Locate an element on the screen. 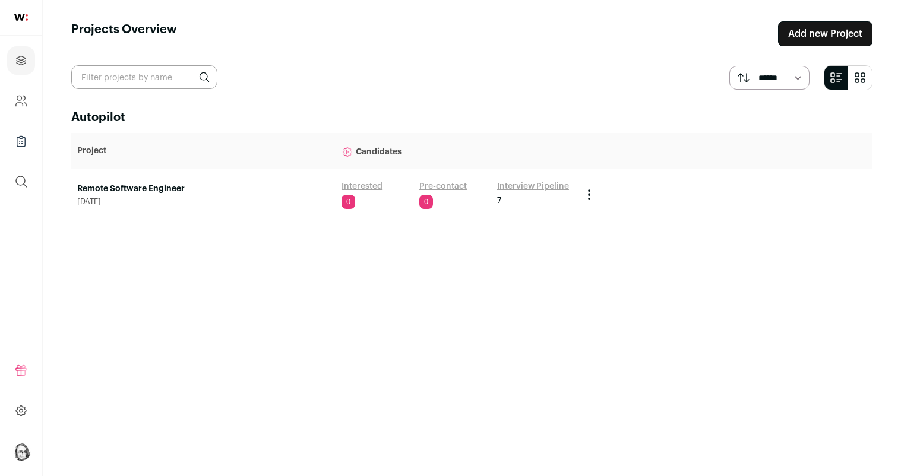 This screenshot has width=901, height=476. h1: Projects Overview is located at coordinates (124, 34).